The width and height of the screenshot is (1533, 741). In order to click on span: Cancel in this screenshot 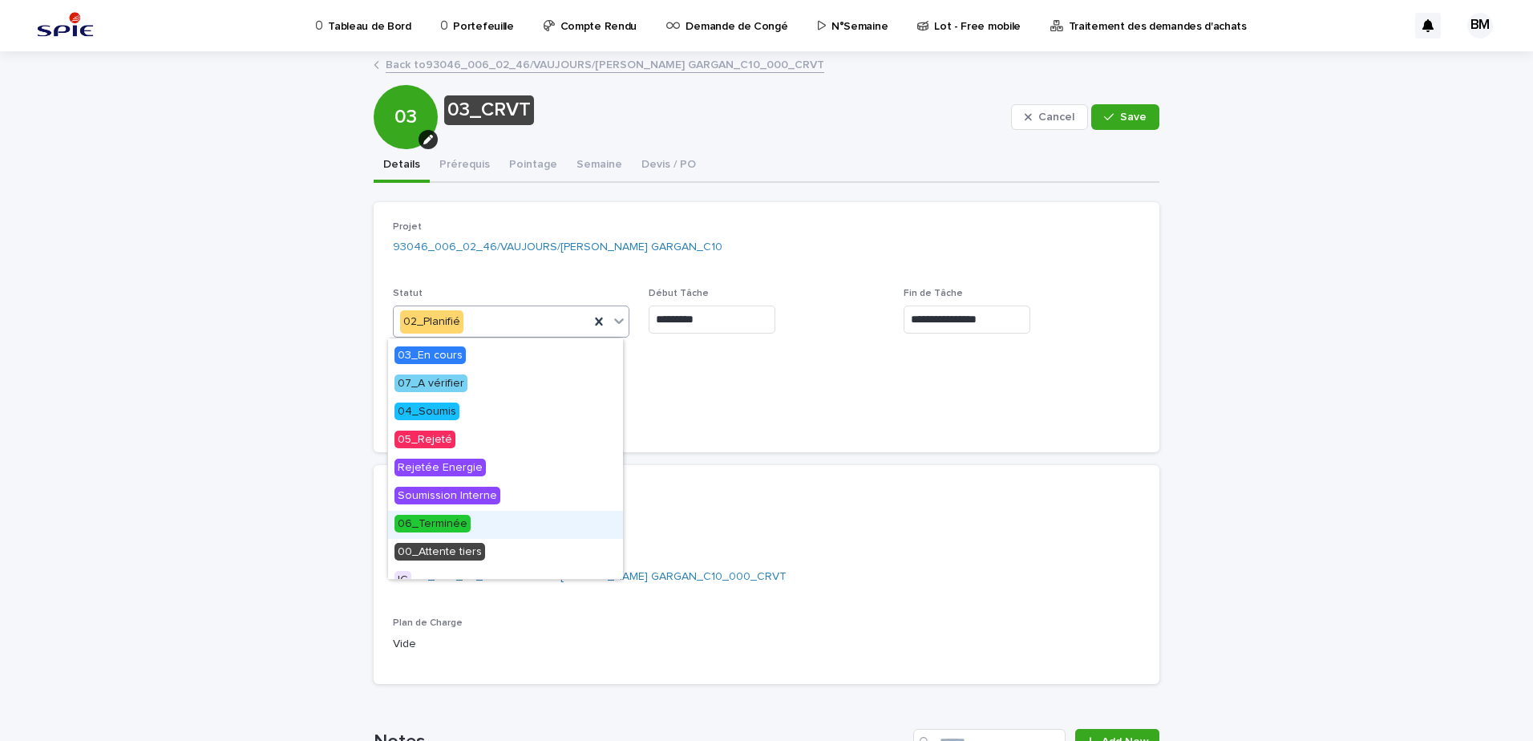, I will do `click(1056, 117)`.